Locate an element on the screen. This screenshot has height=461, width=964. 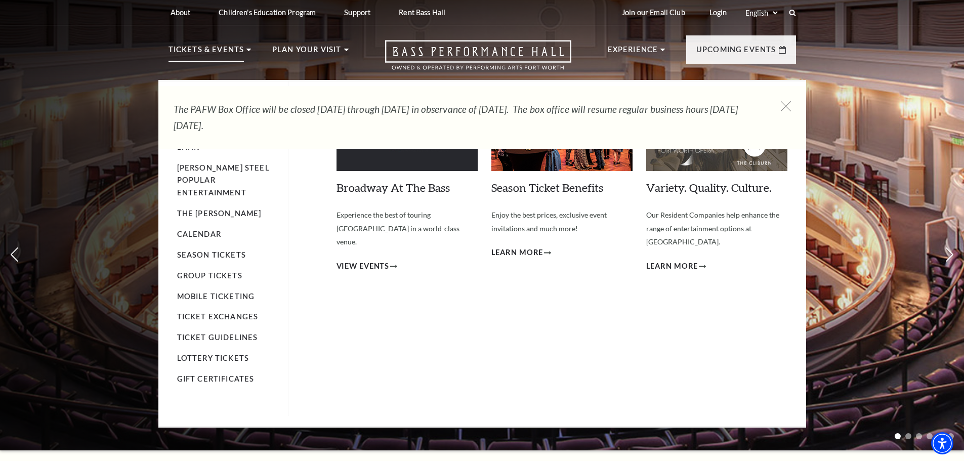
p: Enjoy the best prices, exclusive event invitations and much more! is located at coordinates (562, 222).